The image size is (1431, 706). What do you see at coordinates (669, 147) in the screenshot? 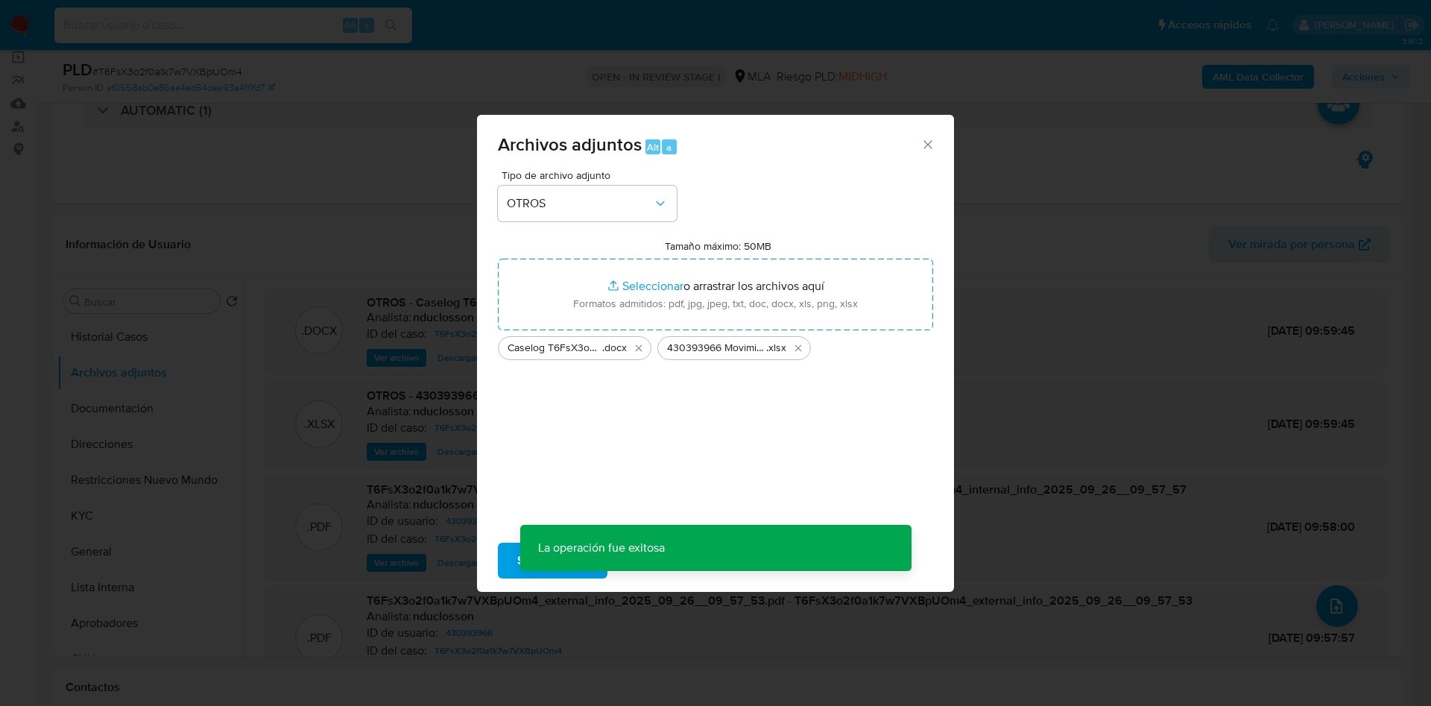
I see `span: a` at bounding box center [669, 147].